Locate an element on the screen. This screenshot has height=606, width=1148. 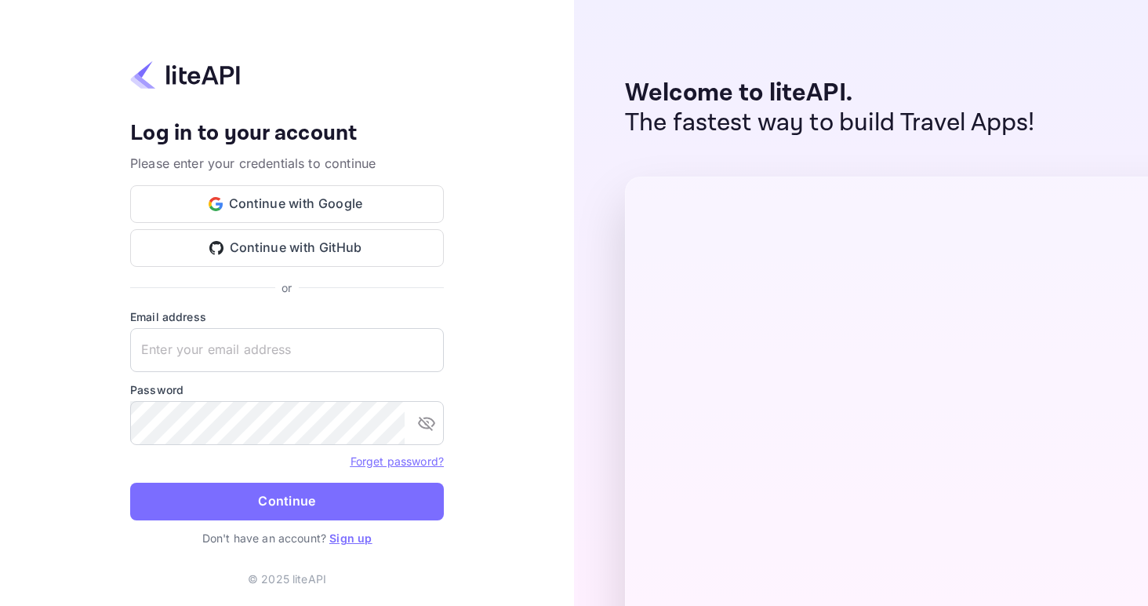
button: Continue with Google is located at coordinates (287, 204).